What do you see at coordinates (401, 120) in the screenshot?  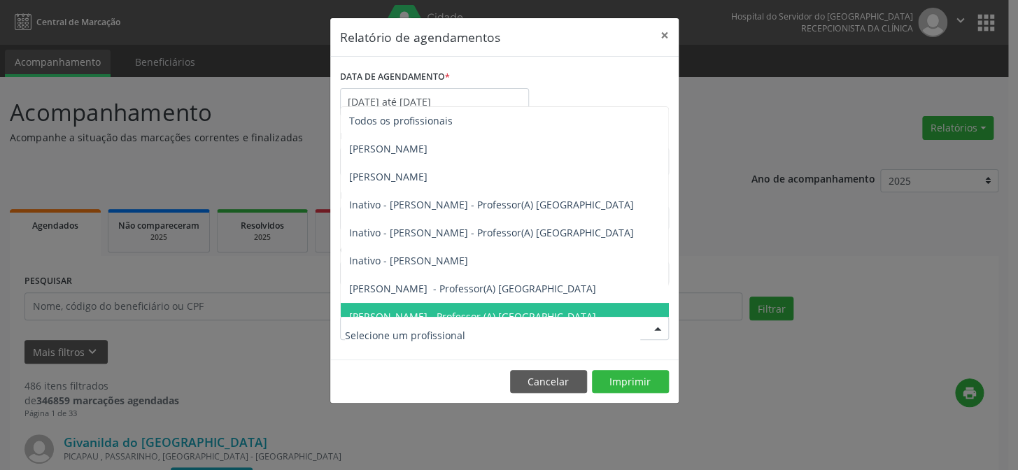 I see `span: Todos os profissionais` at bounding box center [401, 120].